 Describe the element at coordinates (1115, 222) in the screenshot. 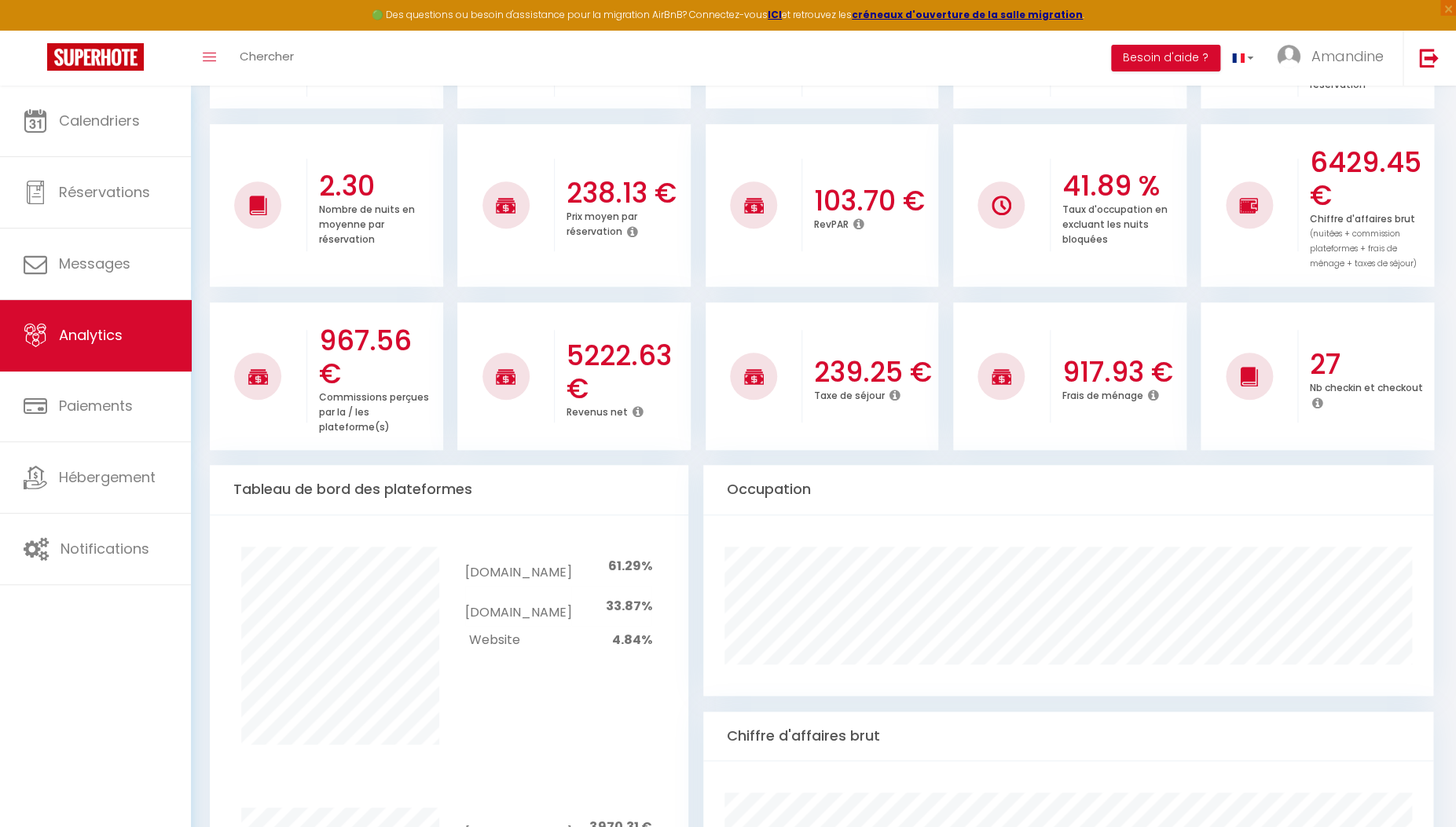

I see `p: Taux d'occupation en excluant les nuits bloquées` at that location.